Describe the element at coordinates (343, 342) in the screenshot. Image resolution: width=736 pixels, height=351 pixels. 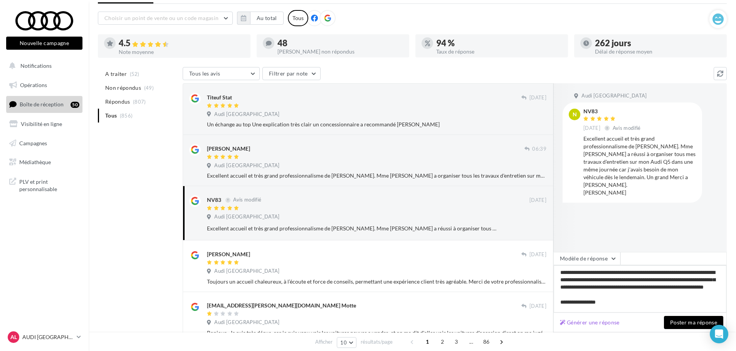
I see `span: 10` at that location.